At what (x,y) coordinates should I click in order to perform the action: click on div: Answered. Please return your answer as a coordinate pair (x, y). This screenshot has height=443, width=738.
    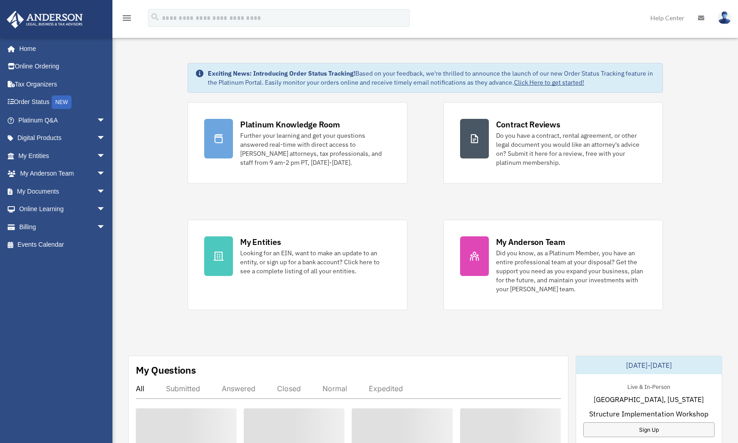
    Looking at the image, I should click on (238, 388).